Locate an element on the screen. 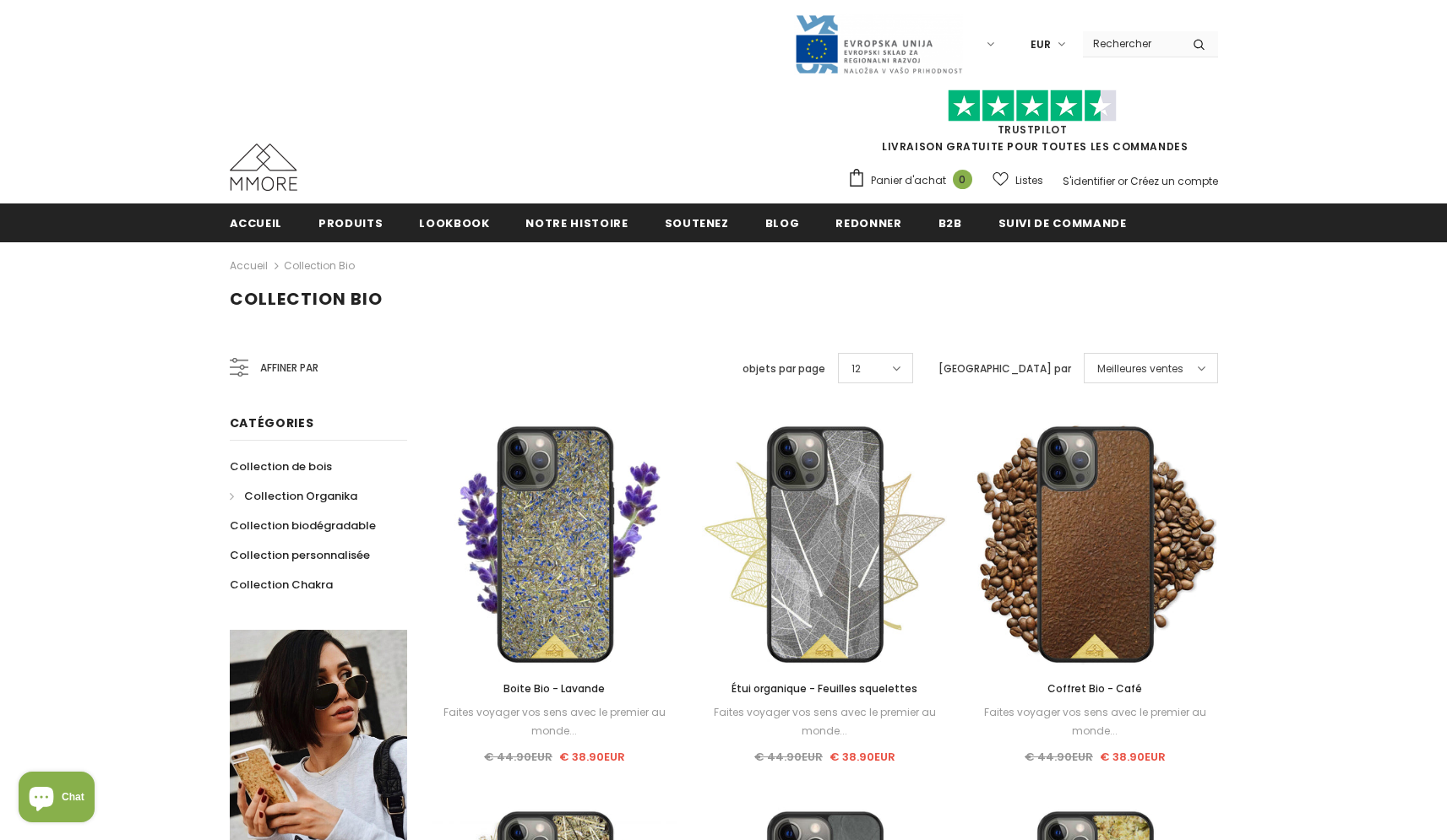 Image resolution: width=1447 pixels, height=840 pixels. a: Listes is located at coordinates (1018, 180).